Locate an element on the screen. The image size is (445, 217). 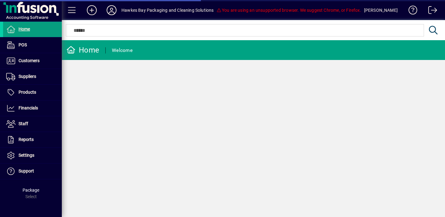
a: Financials is located at coordinates (32, 108).